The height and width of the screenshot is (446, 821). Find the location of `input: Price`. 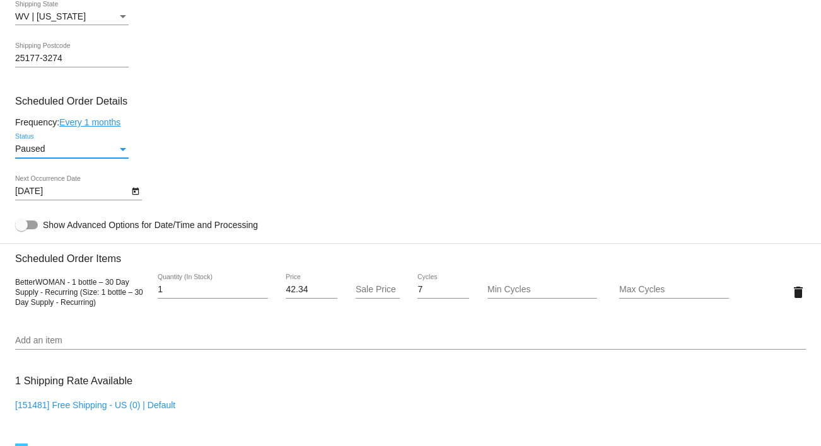

input: Price is located at coordinates (311, 290).